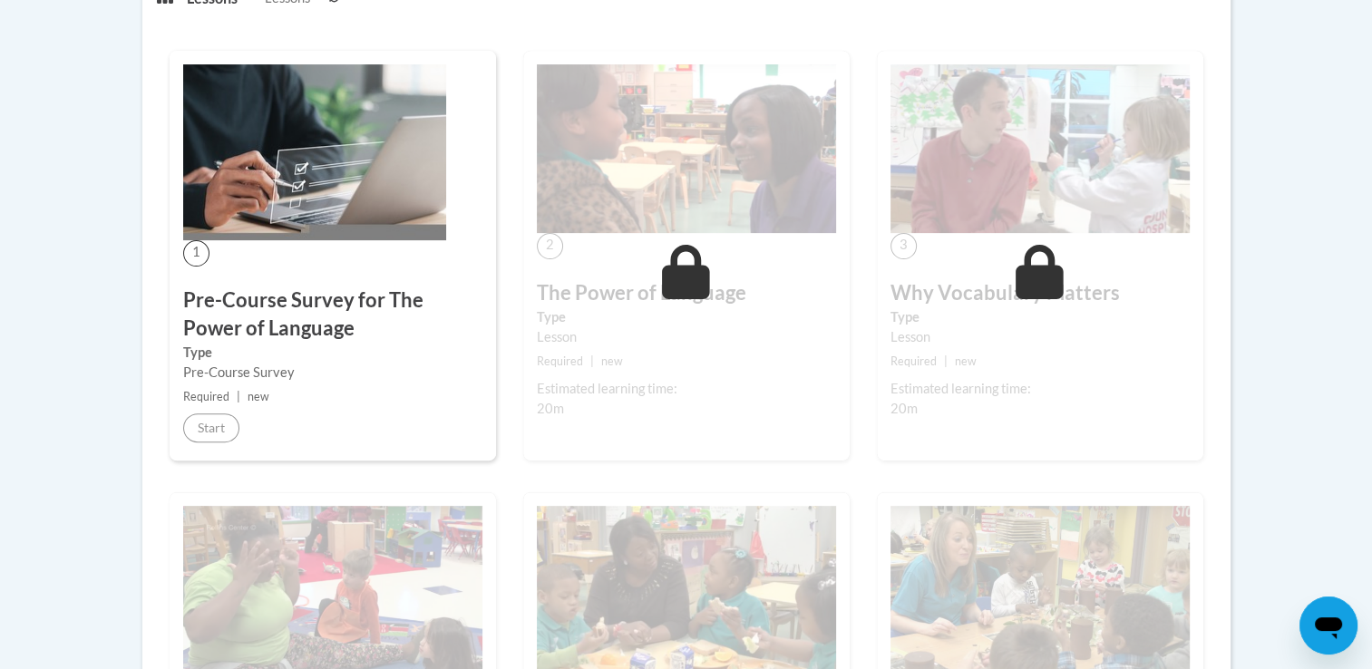 The height and width of the screenshot is (669, 1372). What do you see at coordinates (196, 253) in the screenshot?
I see `span: 1` at bounding box center [196, 253].